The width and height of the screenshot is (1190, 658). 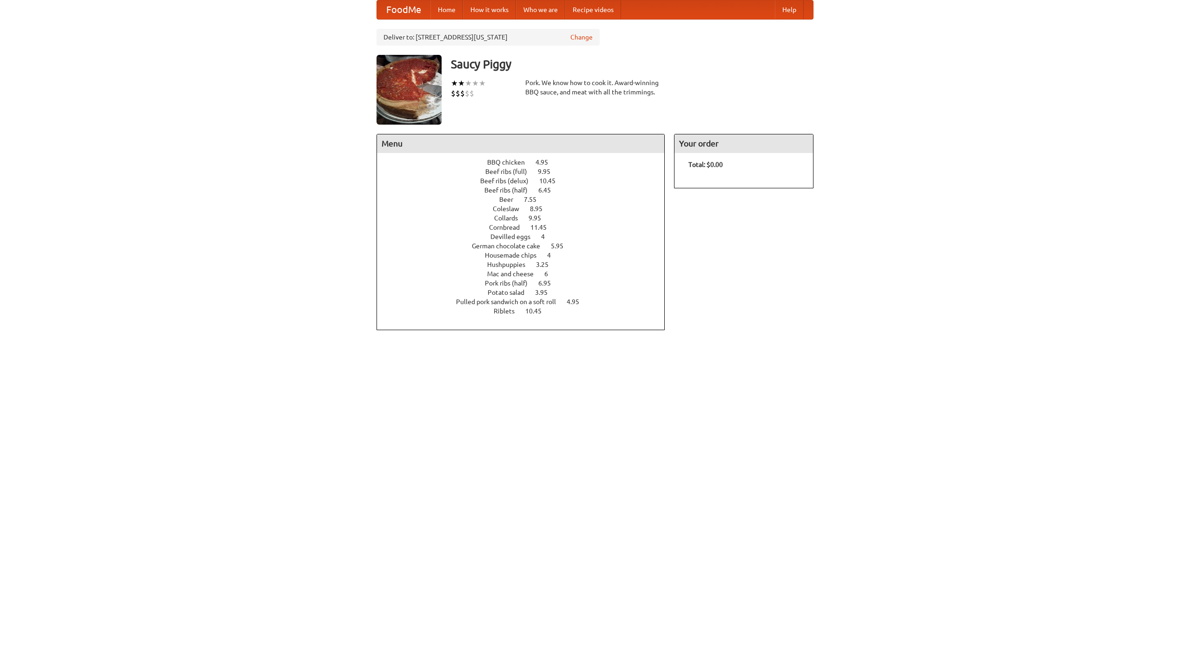 What do you see at coordinates (534, 199) in the screenshot?
I see `span: 7.55` at bounding box center [534, 199].